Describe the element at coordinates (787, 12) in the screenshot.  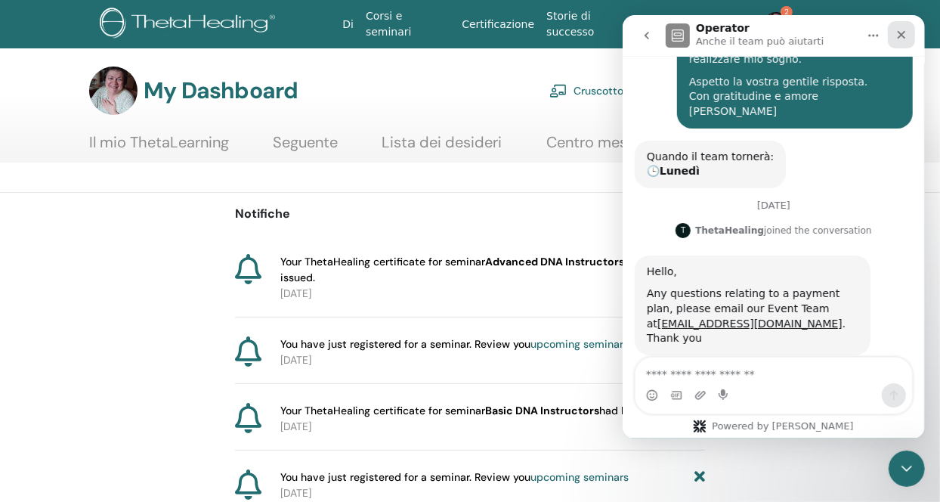
I see `span: 2` at that location.